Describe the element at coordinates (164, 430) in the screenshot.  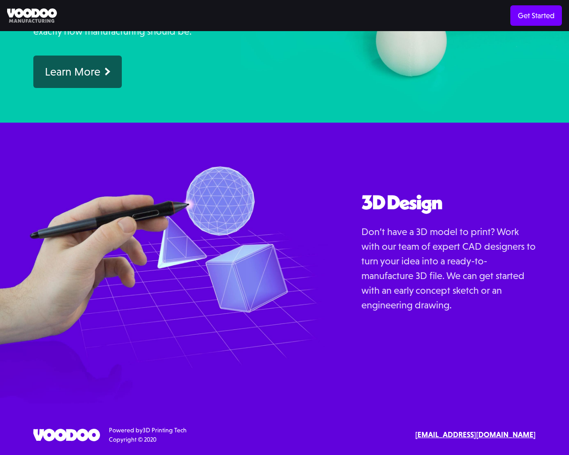
I see `a: 3D Printing Tech` at that location.